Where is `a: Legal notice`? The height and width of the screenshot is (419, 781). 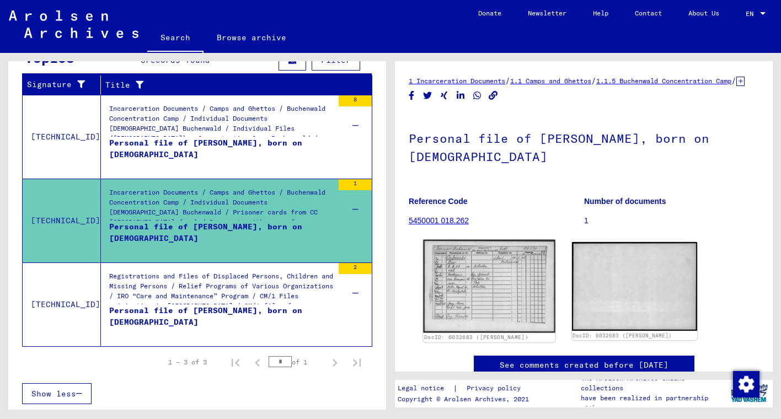 a: Legal notice is located at coordinates (425, 388).